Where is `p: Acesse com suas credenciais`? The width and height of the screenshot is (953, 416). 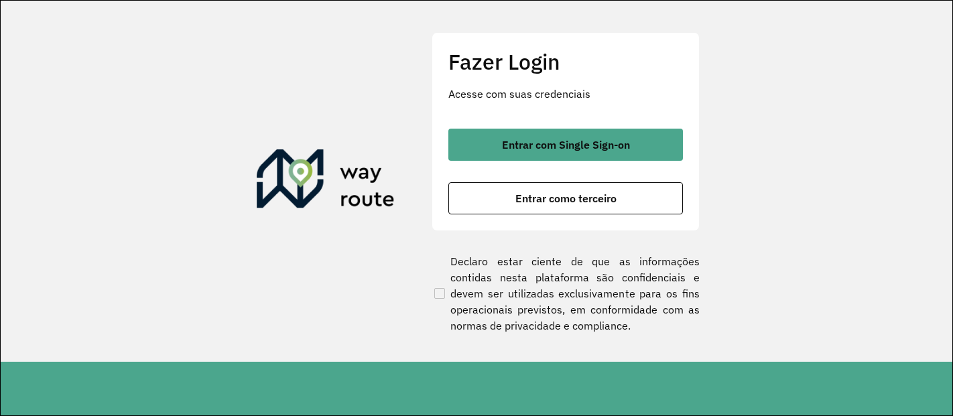 p: Acesse com suas credenciais is located at coordinates (566, 94).